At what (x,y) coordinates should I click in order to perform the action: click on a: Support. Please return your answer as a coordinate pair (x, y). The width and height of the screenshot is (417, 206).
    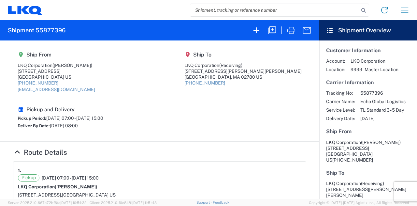
    Looking at the image, I should click on (205, 202).